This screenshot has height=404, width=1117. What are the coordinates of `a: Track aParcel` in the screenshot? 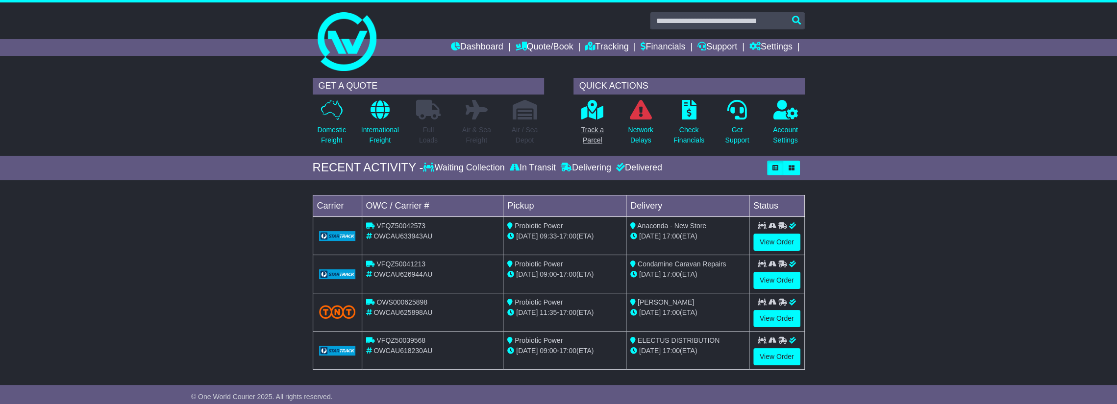 It's located at (593, 125).